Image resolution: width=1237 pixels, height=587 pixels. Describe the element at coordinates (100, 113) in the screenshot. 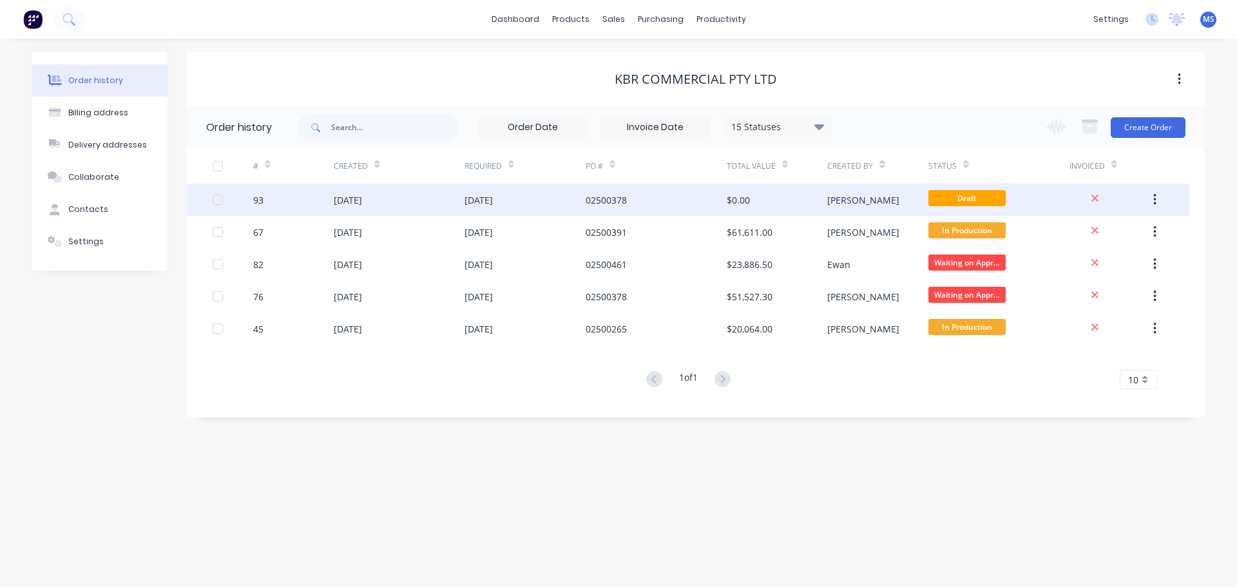

I see `button: Billing address` at that location.